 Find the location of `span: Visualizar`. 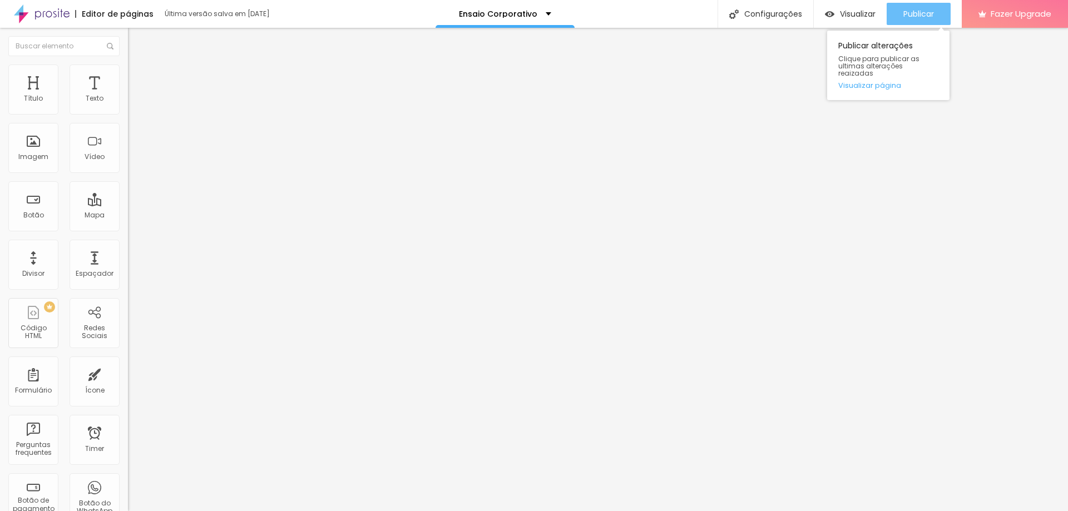

span: Visualizar is located at coordinates (857, 14).